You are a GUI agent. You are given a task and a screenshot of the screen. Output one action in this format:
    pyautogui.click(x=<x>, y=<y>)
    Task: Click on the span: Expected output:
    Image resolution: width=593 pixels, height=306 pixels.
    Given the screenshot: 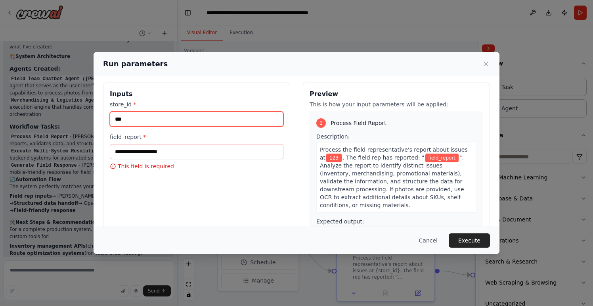 What is the action you would take?
    pyautogui.click(x=340, y=221)
    